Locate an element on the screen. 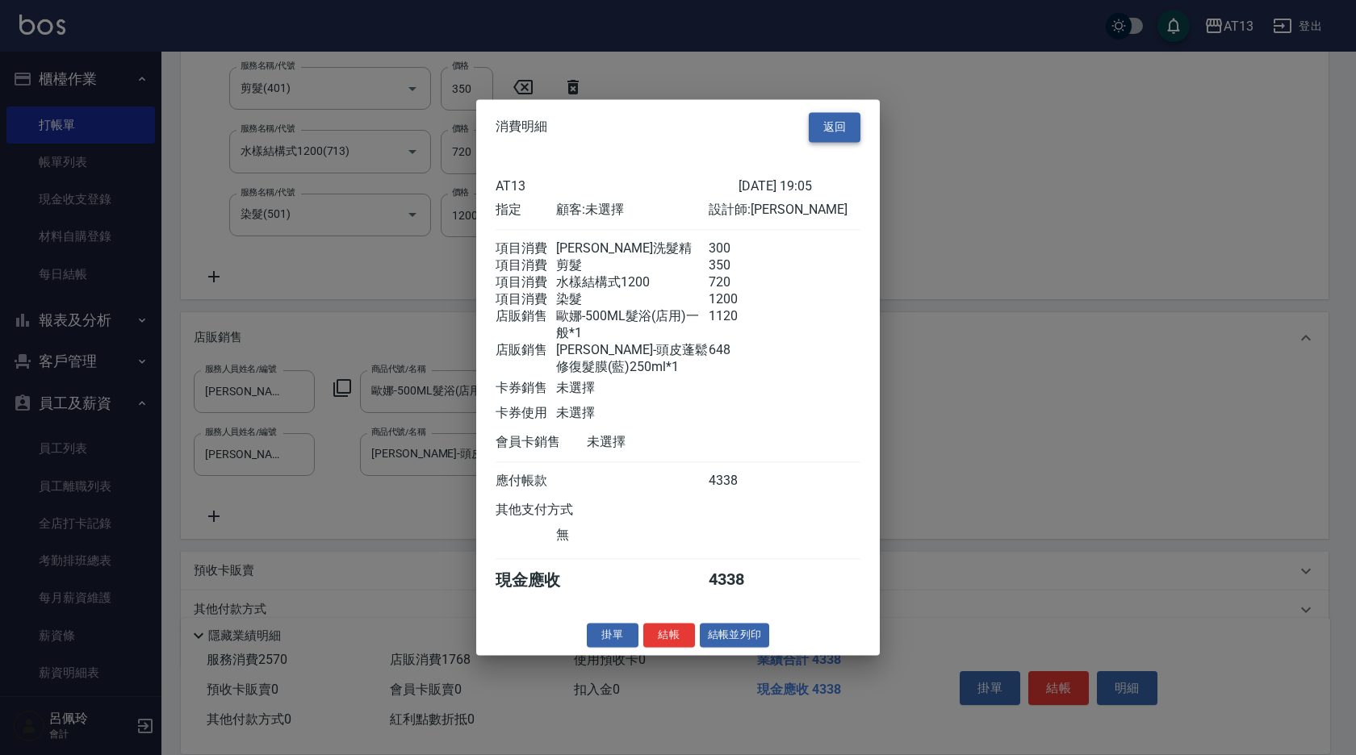 Image resolution: width=1356 pixels, height=755 pixels. div: 1120 is located at coordinates (738, 325).